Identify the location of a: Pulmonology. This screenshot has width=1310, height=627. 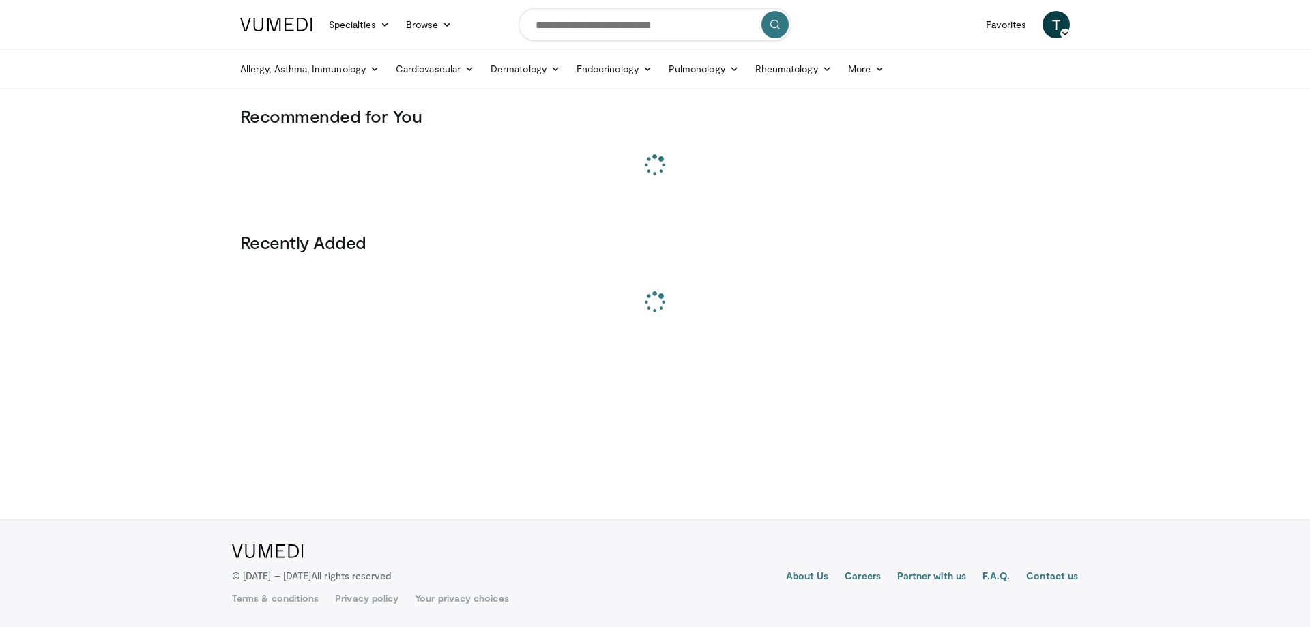
(703, 69).